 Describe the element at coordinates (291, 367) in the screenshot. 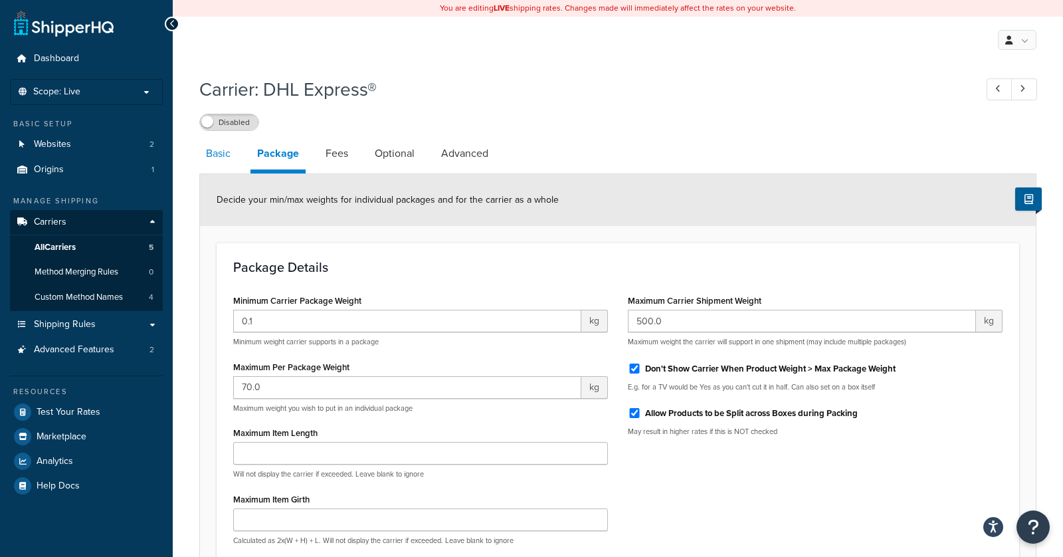

I see `label: Maximum Per Package Weight` at that location.